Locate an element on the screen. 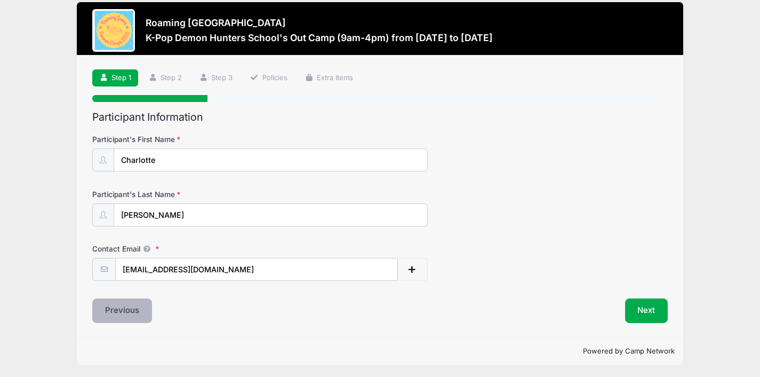 Image resolution: width=760 pixels, height=377 pixels. p: Powered by Camp Network is located at coordinates (380, 351).